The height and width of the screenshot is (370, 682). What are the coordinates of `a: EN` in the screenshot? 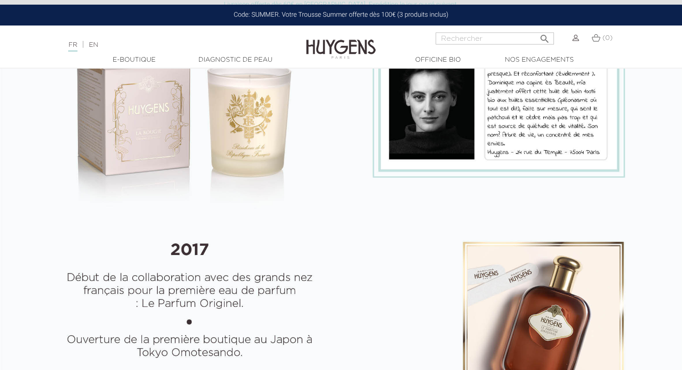 It's located at (93, 45).